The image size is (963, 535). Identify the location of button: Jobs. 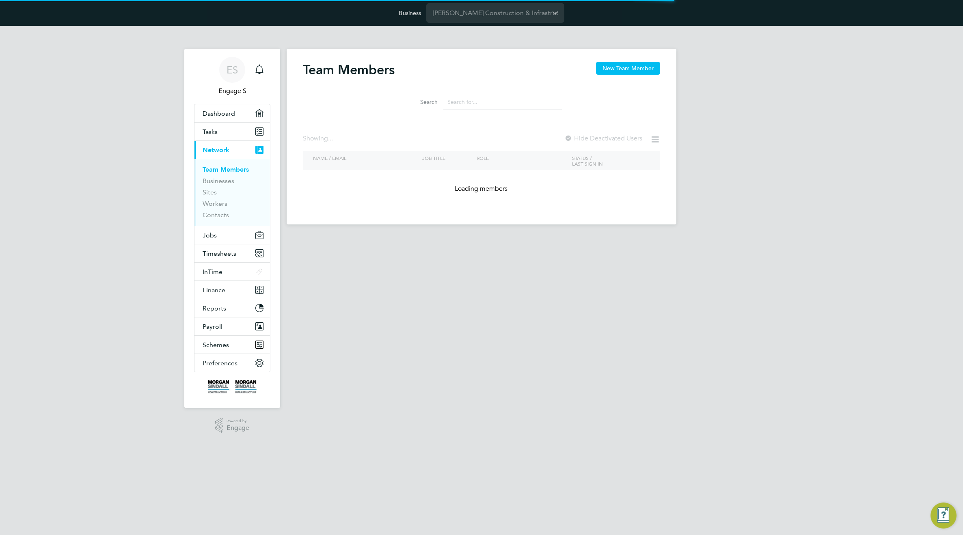
(232, 235).